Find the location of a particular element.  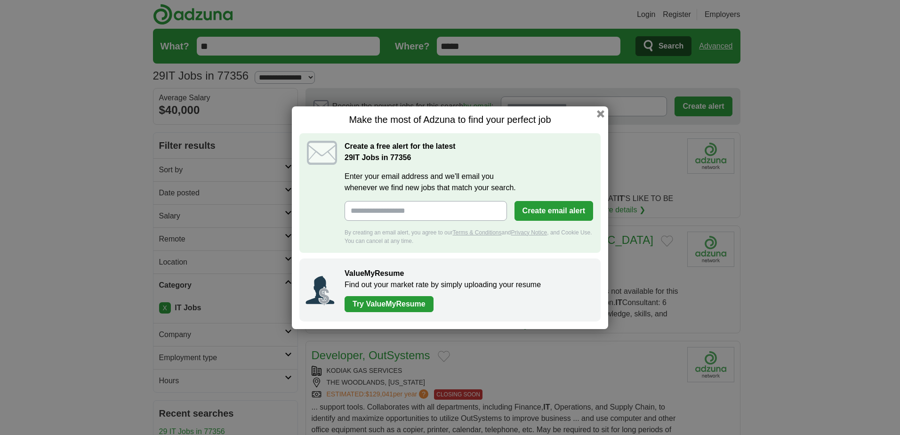

h1: Make the most of Adzuna to find your perfect job is located at coordinates (450, 120).